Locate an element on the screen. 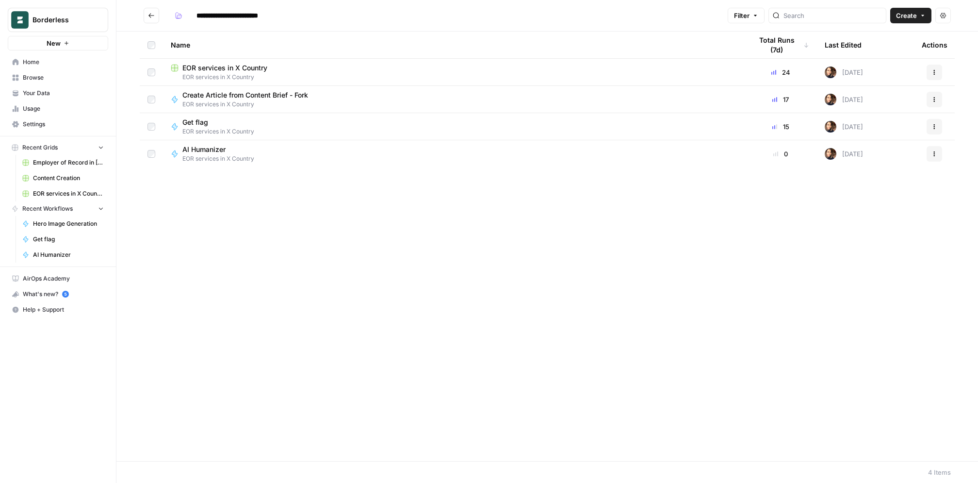  a: AI HumanizerEOR services in X Country is located at coordinates (454, 154).